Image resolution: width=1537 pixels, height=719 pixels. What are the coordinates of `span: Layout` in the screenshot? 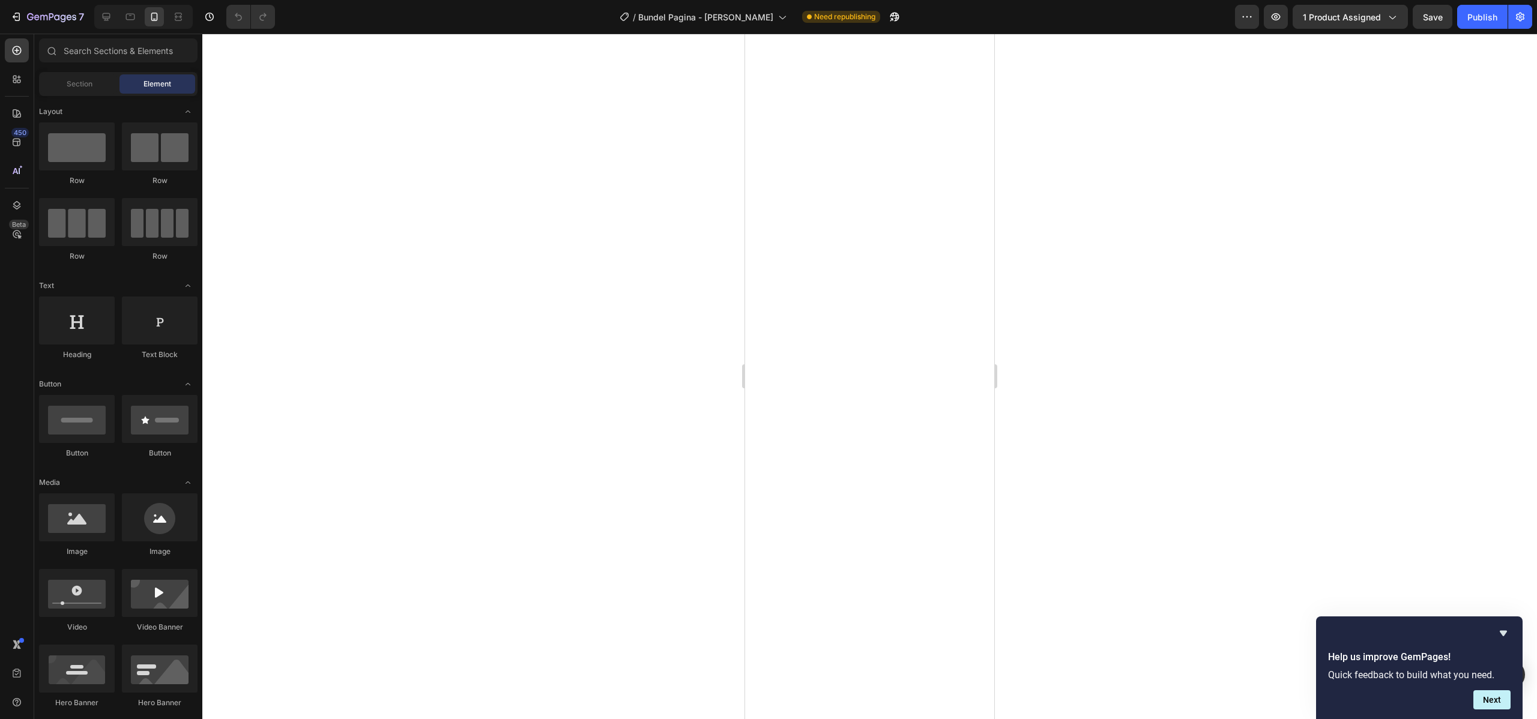 It's located at (50, 112).